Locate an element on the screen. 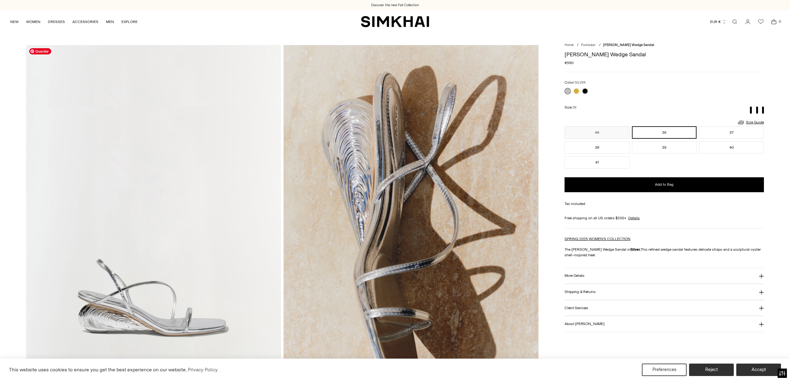 The width and height of the screenshot is (790, 381). a: Go to the account page is located at coordinates (748, 22).